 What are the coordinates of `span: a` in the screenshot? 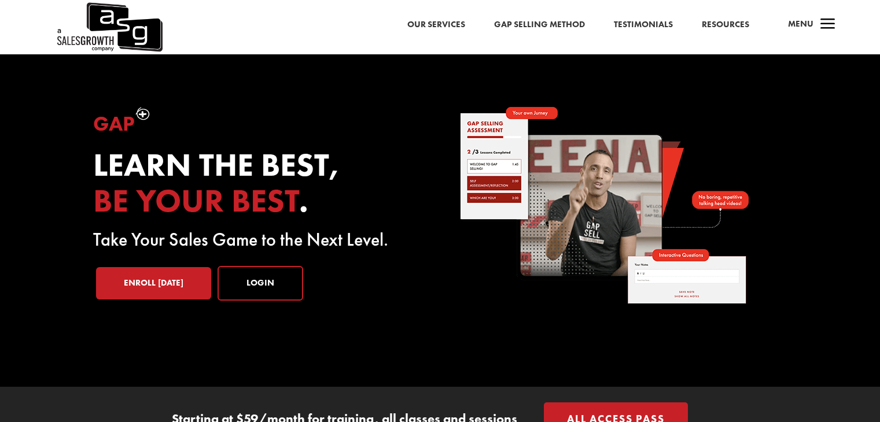 It's located at (828, 25).